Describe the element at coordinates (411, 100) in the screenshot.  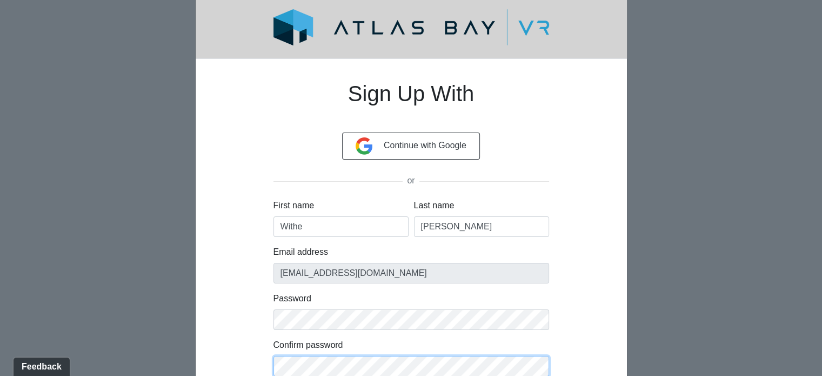
I see `h1: Sign Up With` at that location.